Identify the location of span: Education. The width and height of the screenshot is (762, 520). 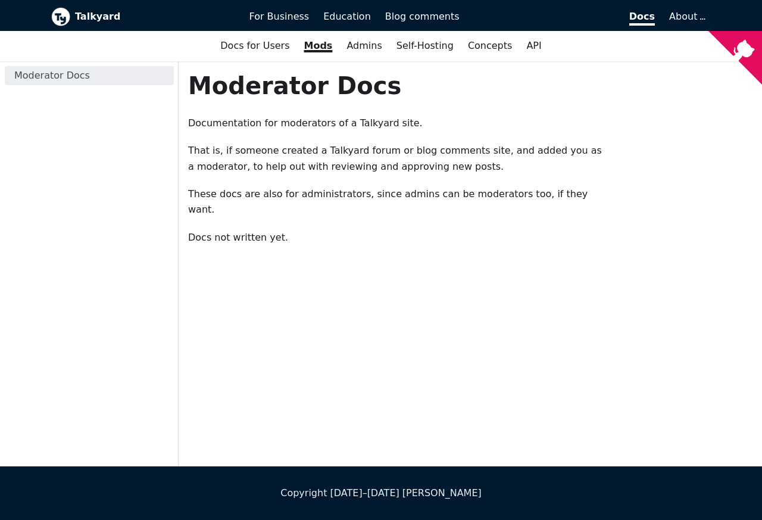
(347, 16).